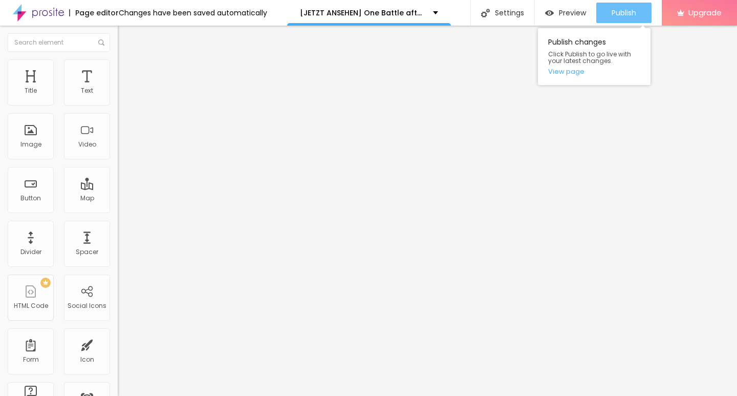 The width and height of the screenshot is (737, 396). I want to click on img: view-1.svg, so click(549, 13).